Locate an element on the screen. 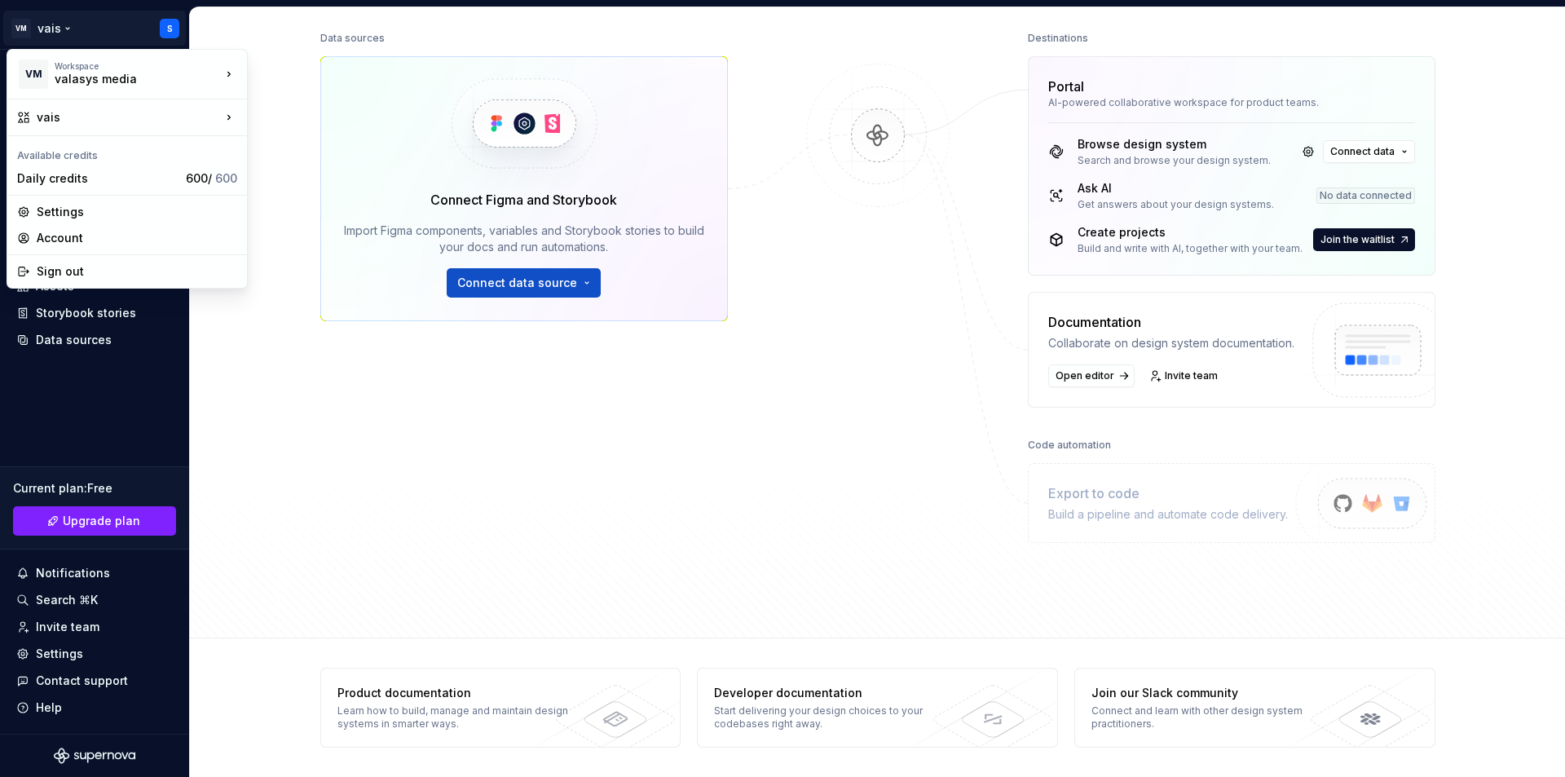 This screenshot has height=777, width=1565. div: vais is located at coordinates (129, 117).